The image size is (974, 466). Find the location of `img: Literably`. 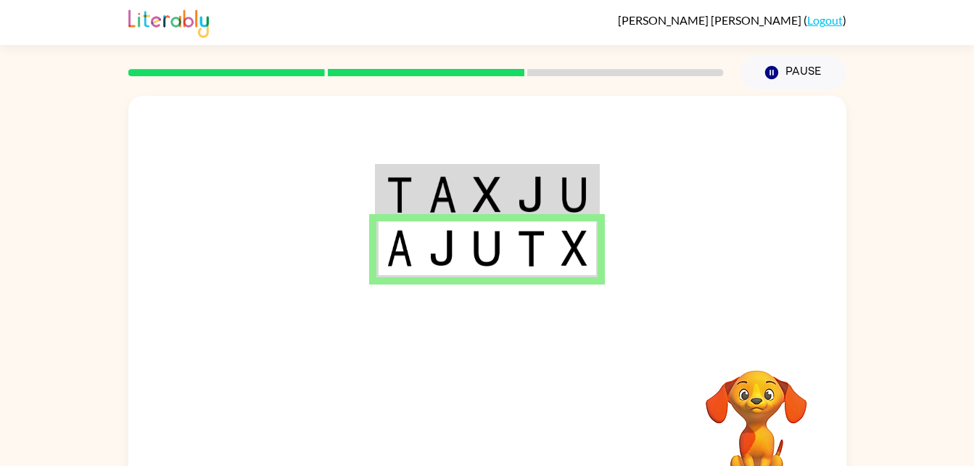

img: Literably is located at coordinates (168, 22).